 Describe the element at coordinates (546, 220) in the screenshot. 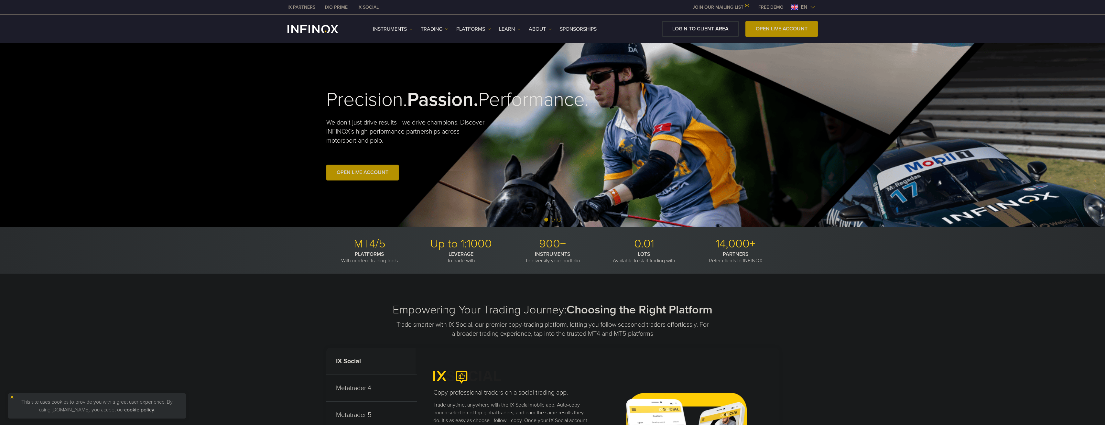

I see `span: Go to slide 1` at that location.